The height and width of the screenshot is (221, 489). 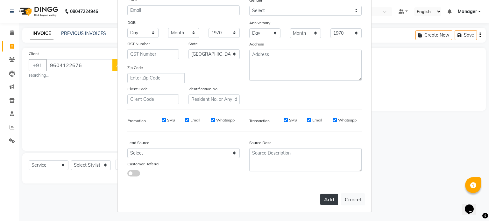 What do you see at coordinates (214, 99) in the screenshot?
I see `input: Resident No. or Any Id` at bounding box center [214, 99].